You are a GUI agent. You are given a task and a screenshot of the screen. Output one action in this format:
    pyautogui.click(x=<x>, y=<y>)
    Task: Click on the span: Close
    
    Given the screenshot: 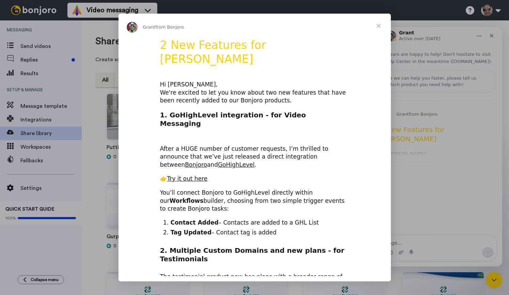 What is the action you would take?
    pyautogui.click(x=379, y=26)
    